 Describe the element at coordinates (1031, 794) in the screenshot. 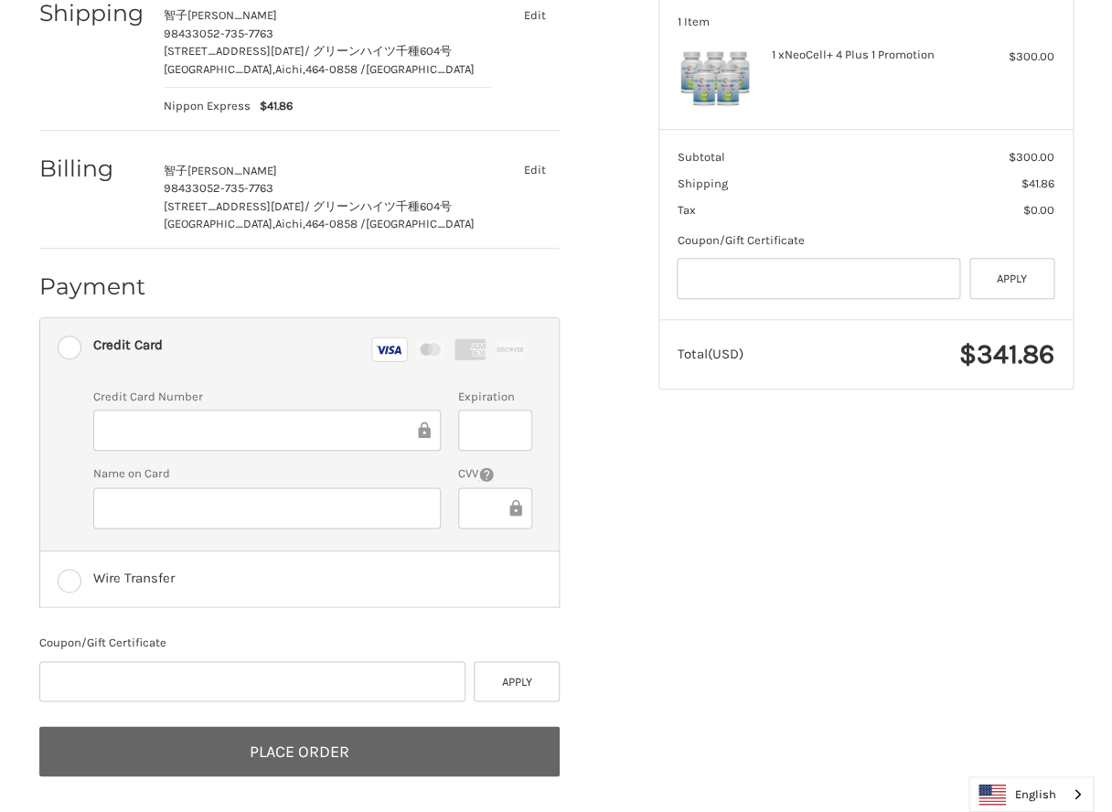

I see `aside: Language selected: English` at that location.